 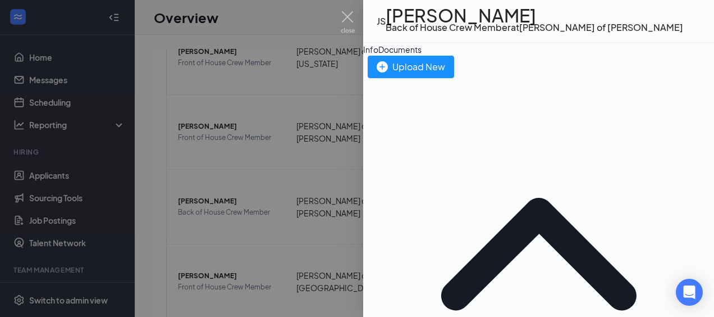 What do you see at coordinates (411, 66) in the screenshot?
I see `div: Upload New` at bounding box center [411, 66].